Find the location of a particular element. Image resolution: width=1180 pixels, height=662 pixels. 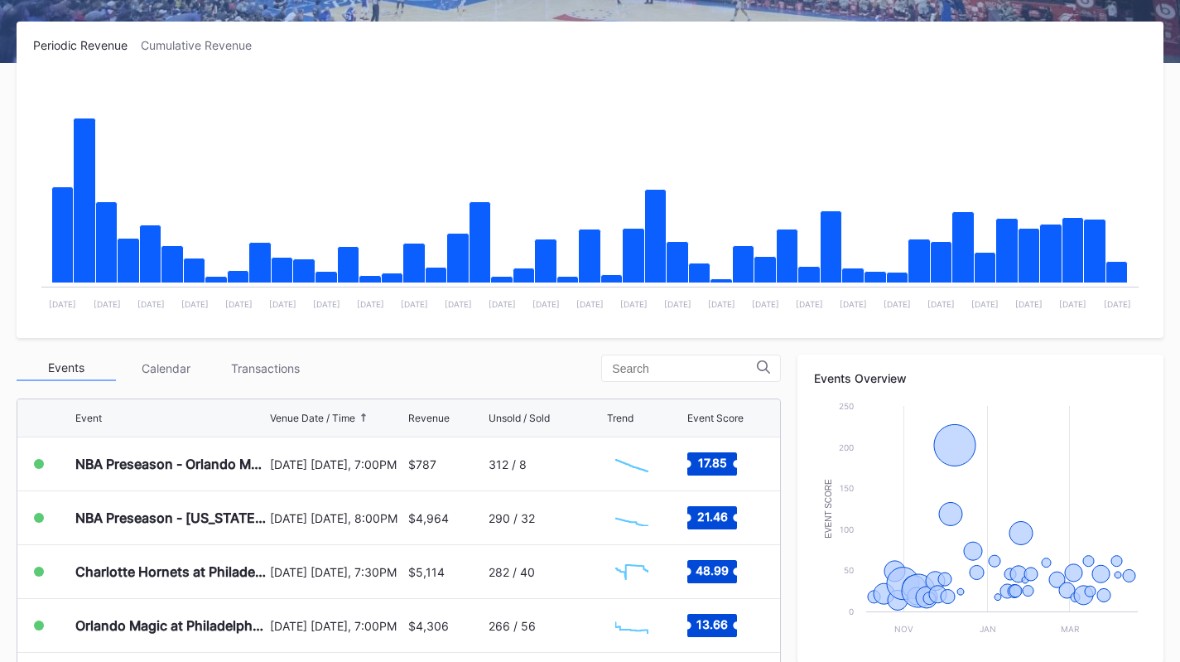

div: 266 / 56 is located at coordinates (512, 625).